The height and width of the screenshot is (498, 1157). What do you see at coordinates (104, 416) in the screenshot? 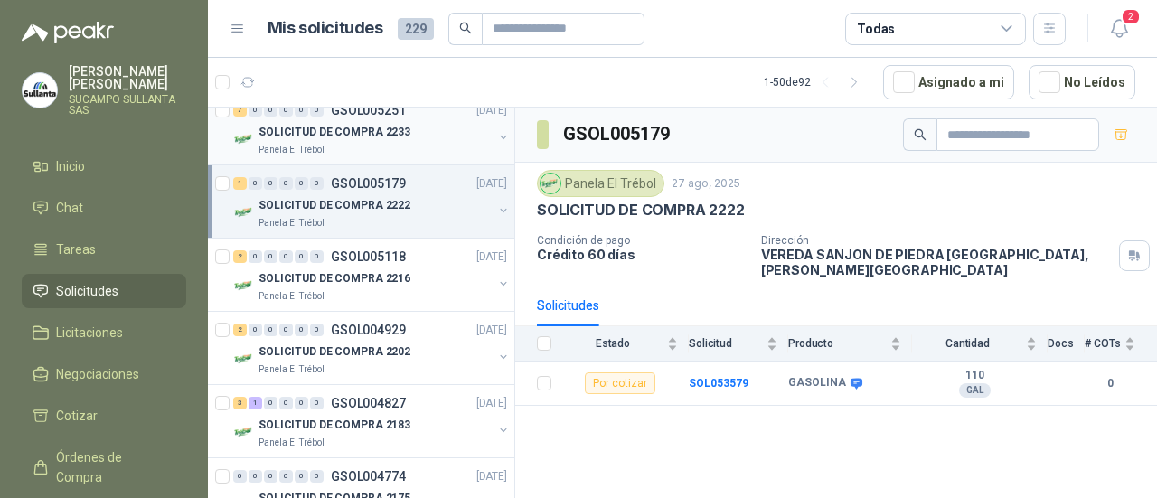
I see `a: Cotizar` at bounding box center [104, 416].